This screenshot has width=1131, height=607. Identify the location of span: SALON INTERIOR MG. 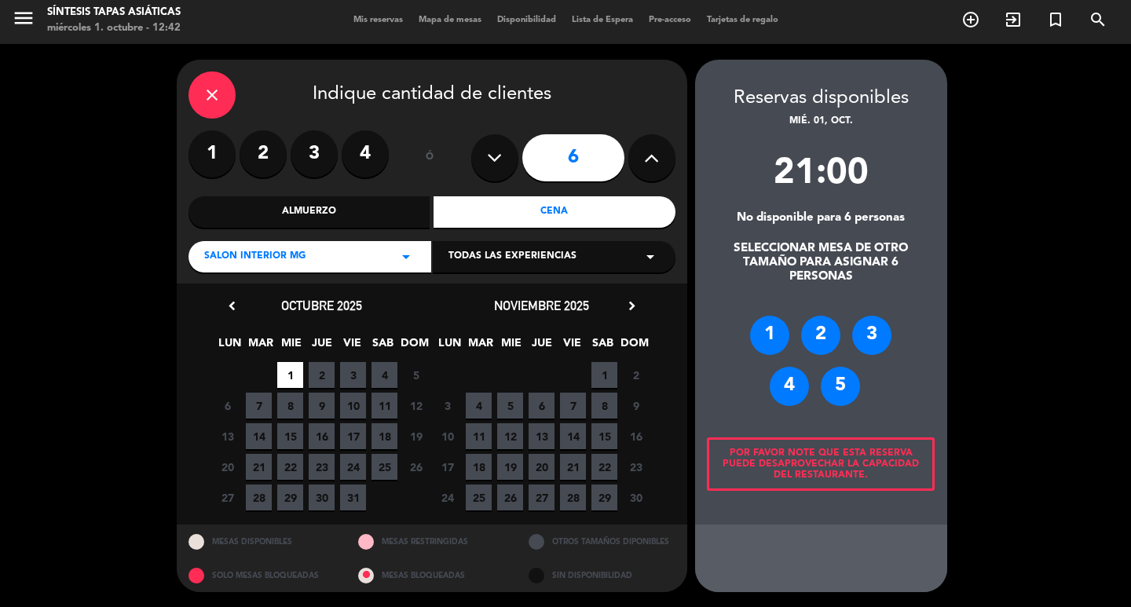
(255, 257).